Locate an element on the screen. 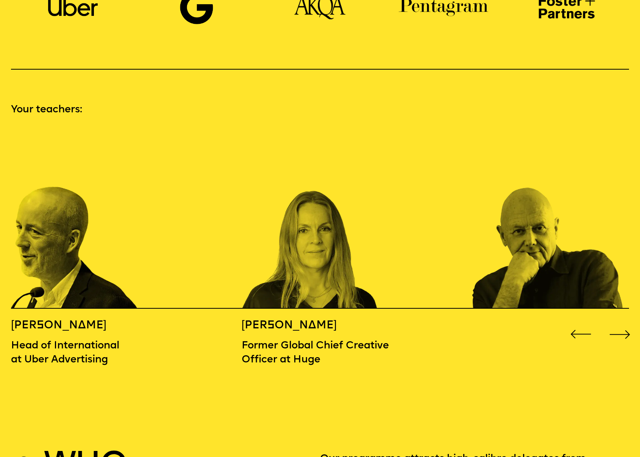 Image resolution: width=640 pixels, height=457 pixels. div: Next slide is located at coordinates (620, 335).